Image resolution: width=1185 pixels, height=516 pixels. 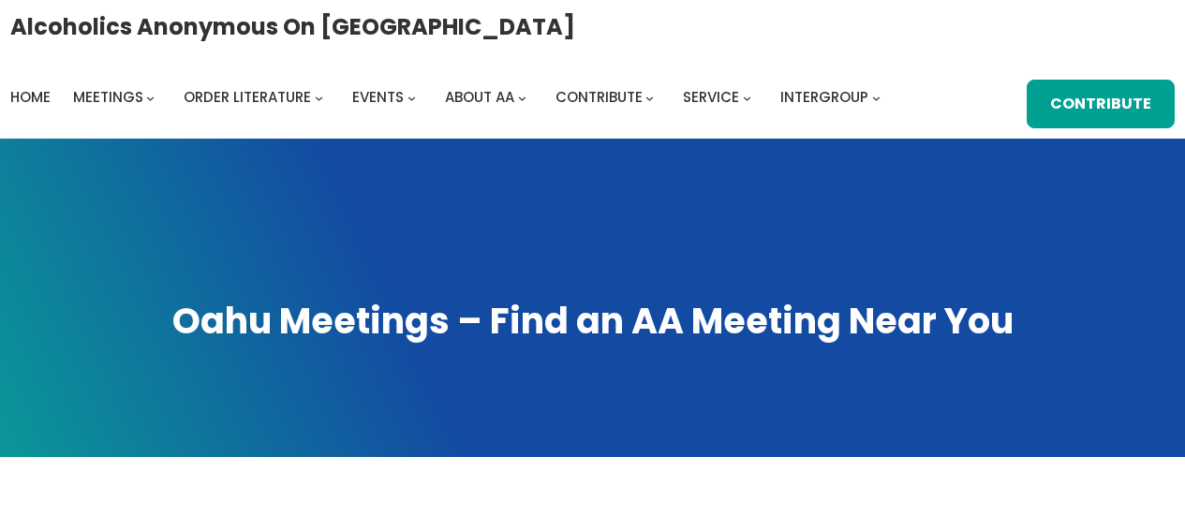 I want to click on button: Contribute submenu, so click(x=649, y=97).